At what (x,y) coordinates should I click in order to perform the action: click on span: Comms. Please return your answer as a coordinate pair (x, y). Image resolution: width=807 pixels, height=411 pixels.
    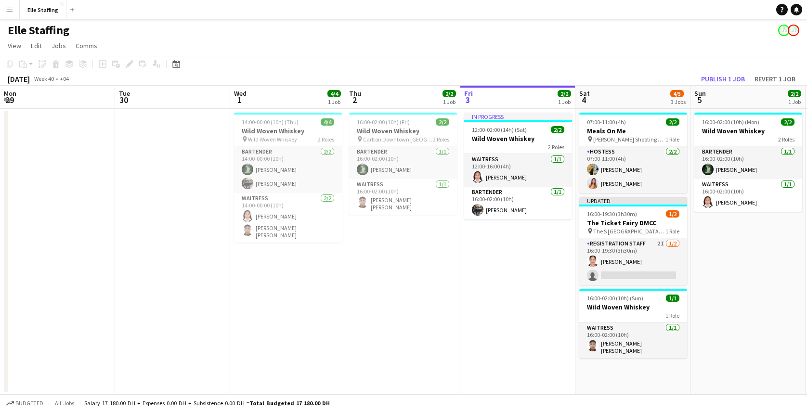
    Looking at the image, I should click on (86, 46).